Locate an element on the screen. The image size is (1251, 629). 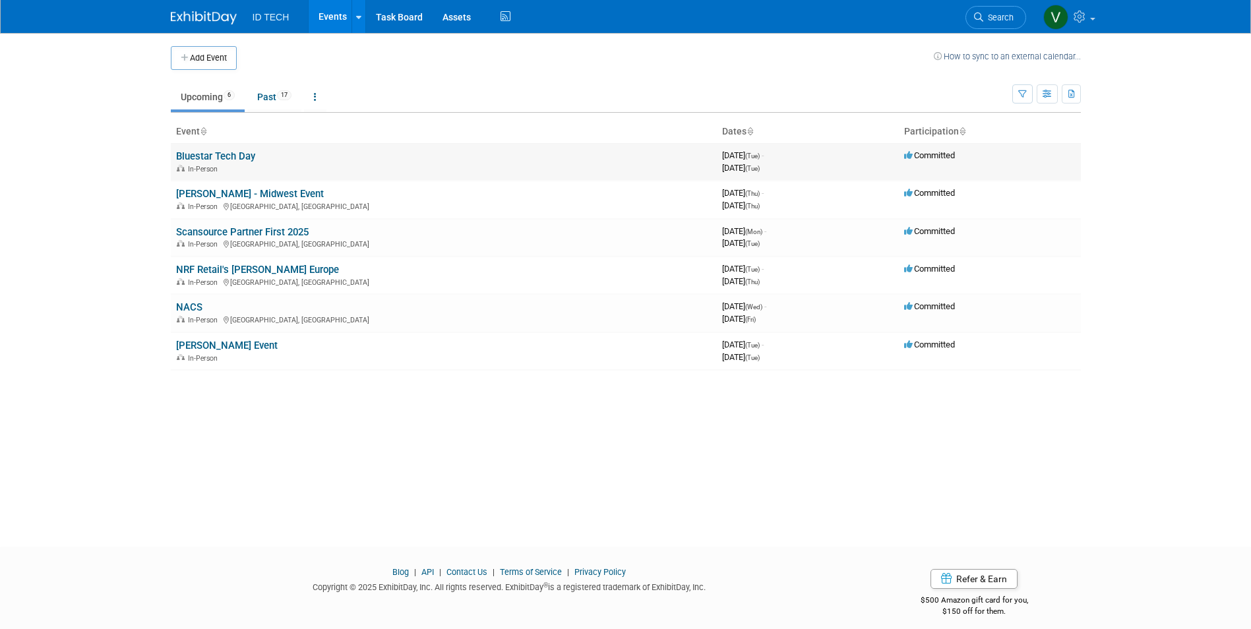
span: 6 is located at coordinates (229, 95).